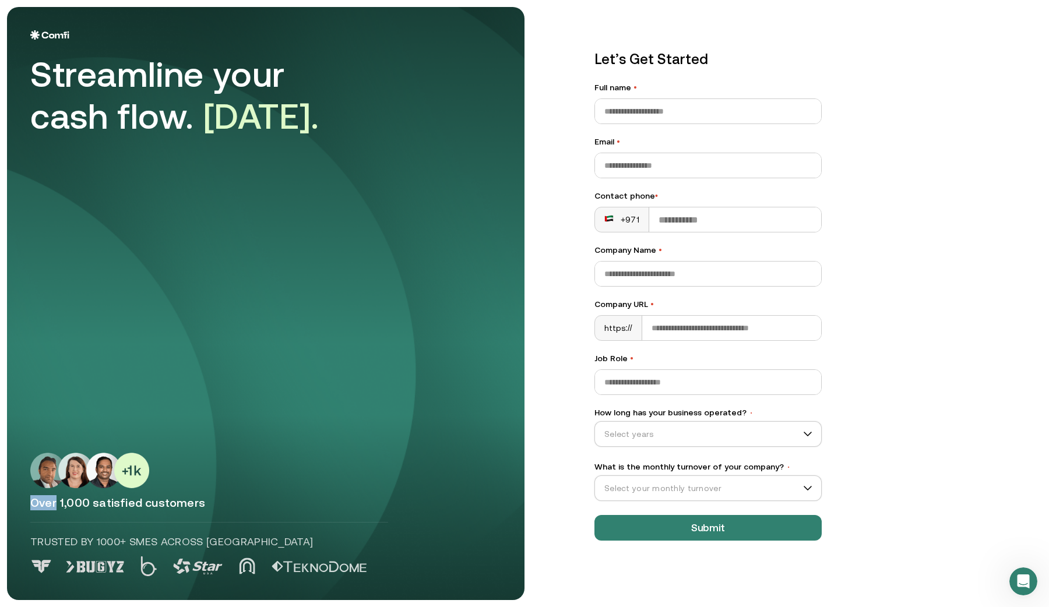  I want to click on div: Contact phone, so click(708, 196).